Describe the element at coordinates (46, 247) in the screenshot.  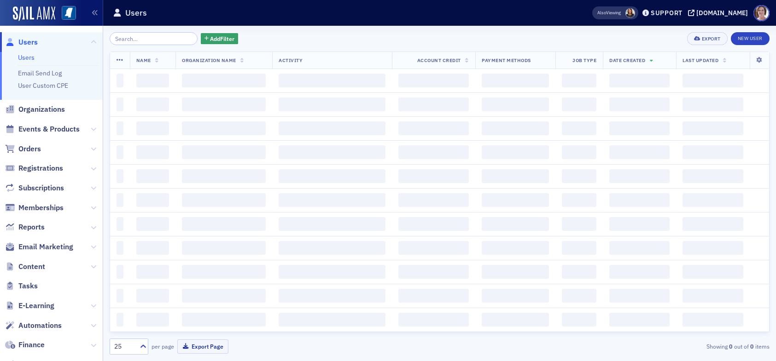
I see `span: Email Marketing` at that location.